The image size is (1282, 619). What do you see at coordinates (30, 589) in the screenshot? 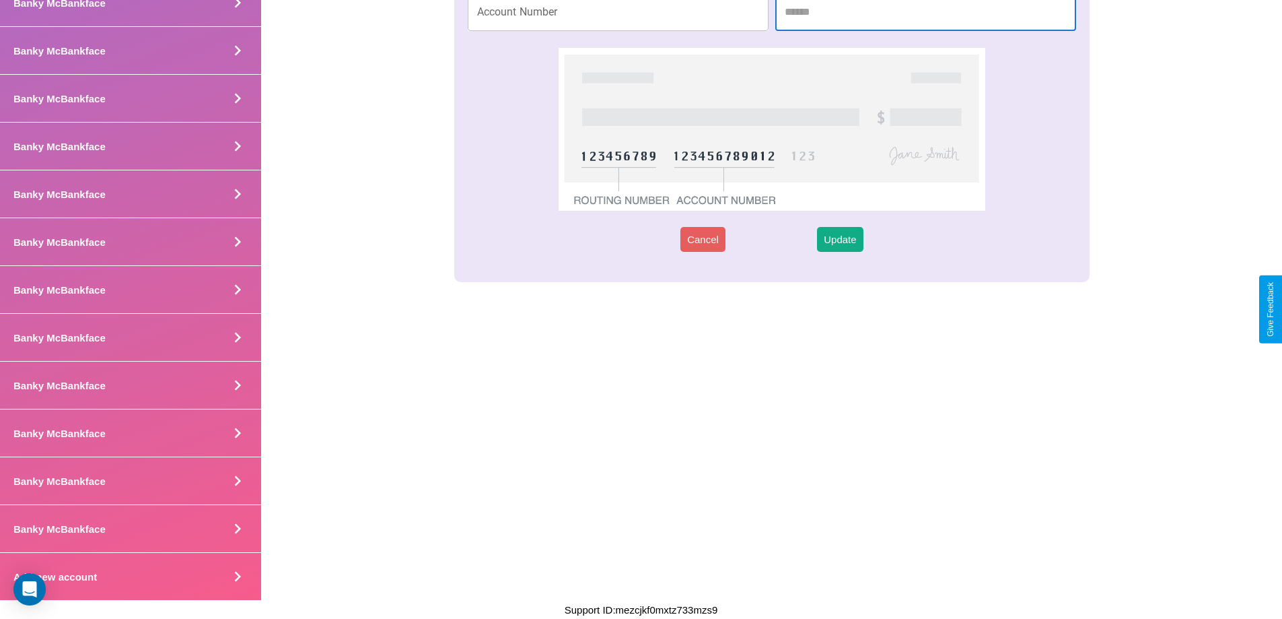
I see `div: Open Intercom Messenger` at bounding box center [30, 589].